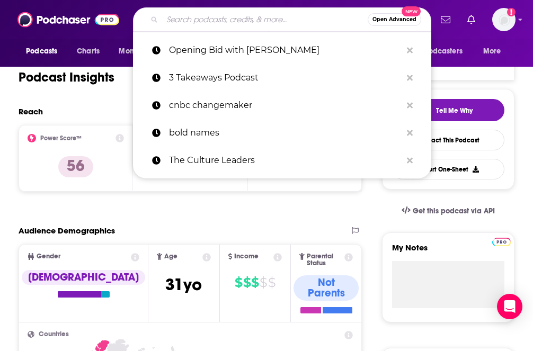 The image size is (533, 351). What do you see at coordinates (448, 169) in the screenshot?
I see `button: Export One-Sheet` at bounding box center [448, 169].